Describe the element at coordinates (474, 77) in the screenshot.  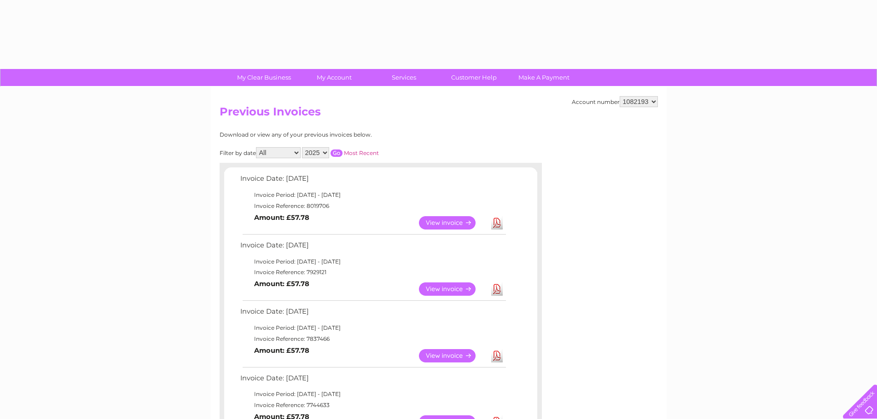
I see `a: Customer Help` at that location.